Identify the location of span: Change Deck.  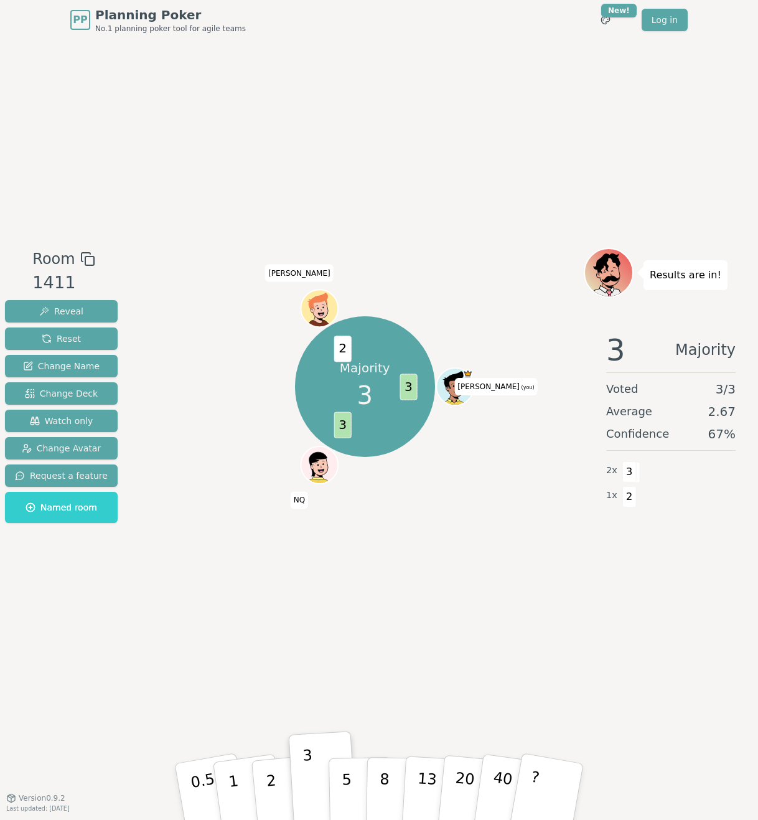
(61, 394).